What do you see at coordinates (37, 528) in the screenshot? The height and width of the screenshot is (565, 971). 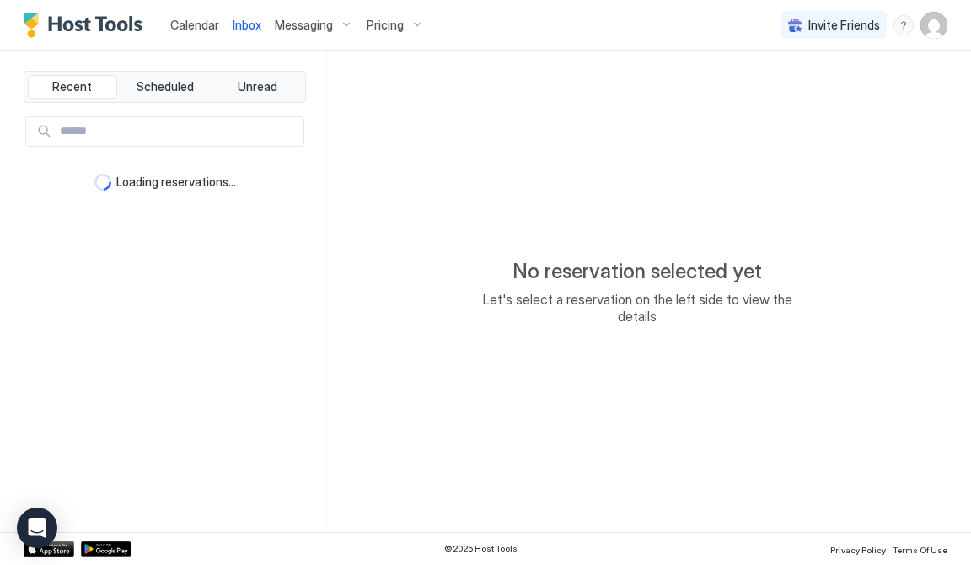 I see `div: Open Intercom Messenger` at bounding box center [37, 528].